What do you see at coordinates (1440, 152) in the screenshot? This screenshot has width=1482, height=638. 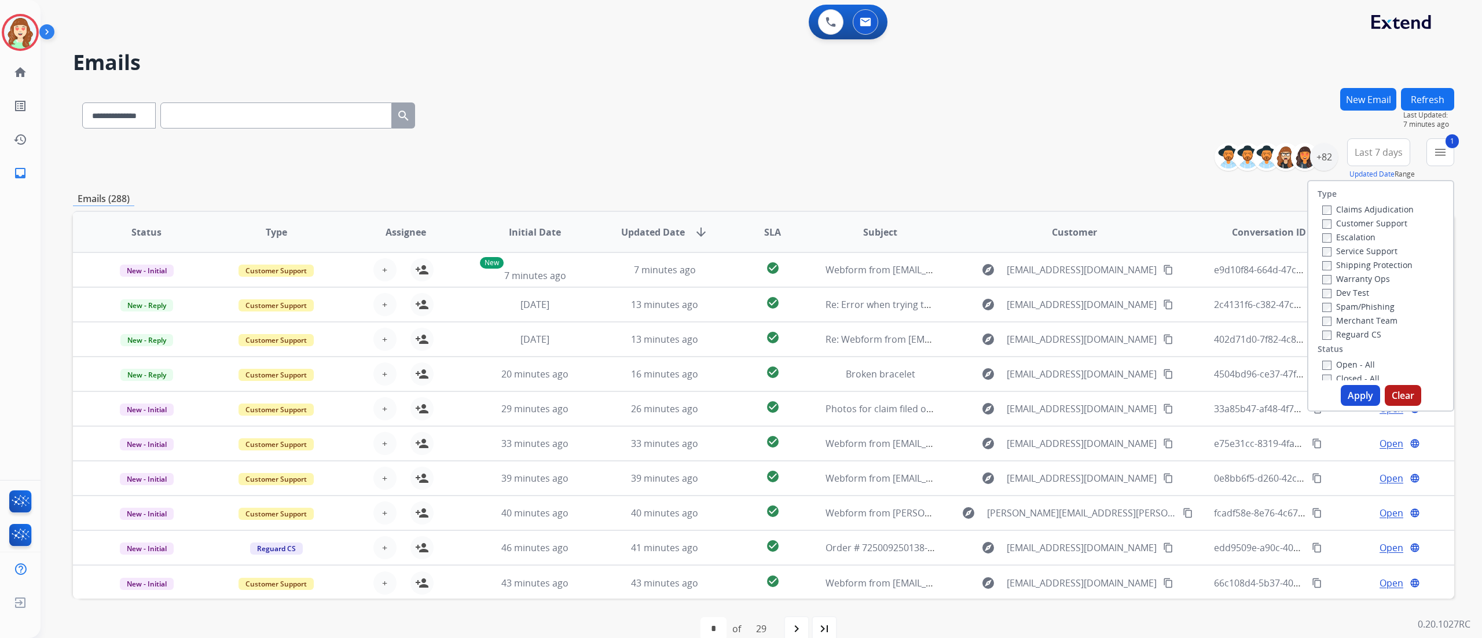 I see `mat-icon: menu` at bounding box center [1440, 152].